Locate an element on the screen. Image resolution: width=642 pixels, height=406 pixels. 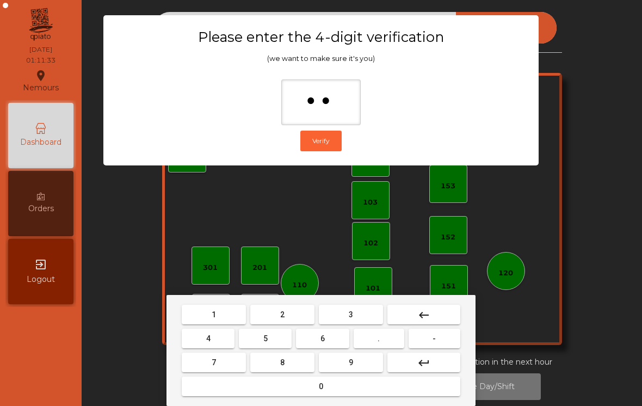
span: 4 is located at coordinates (209, 339).